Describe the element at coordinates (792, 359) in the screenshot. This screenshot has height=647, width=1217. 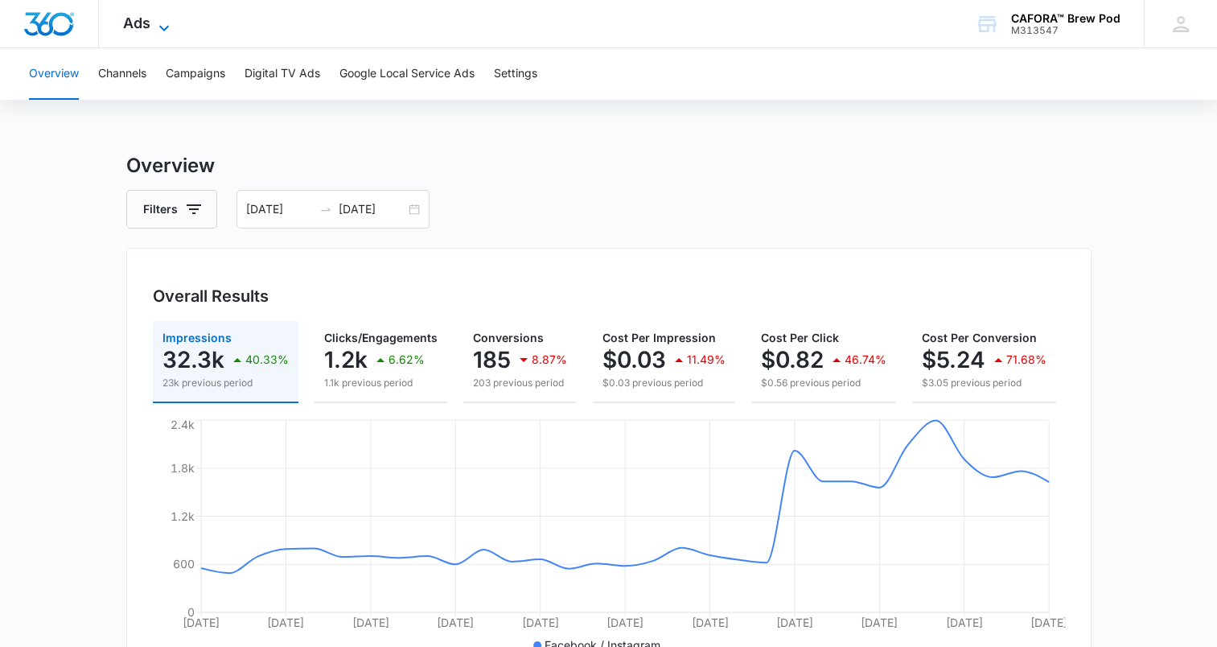
I see `p: $0.82` at that location.